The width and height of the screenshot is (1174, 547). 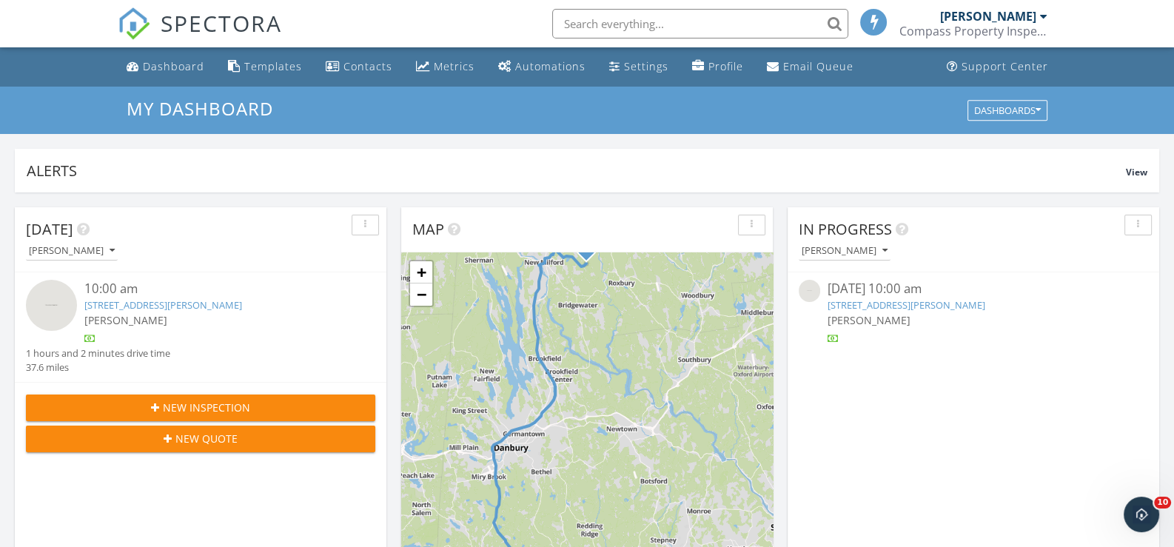 What do you see at coordinates (200, 108) in the screenshot?
I see `span: My Dashboard` at bounding box center [200, 108].